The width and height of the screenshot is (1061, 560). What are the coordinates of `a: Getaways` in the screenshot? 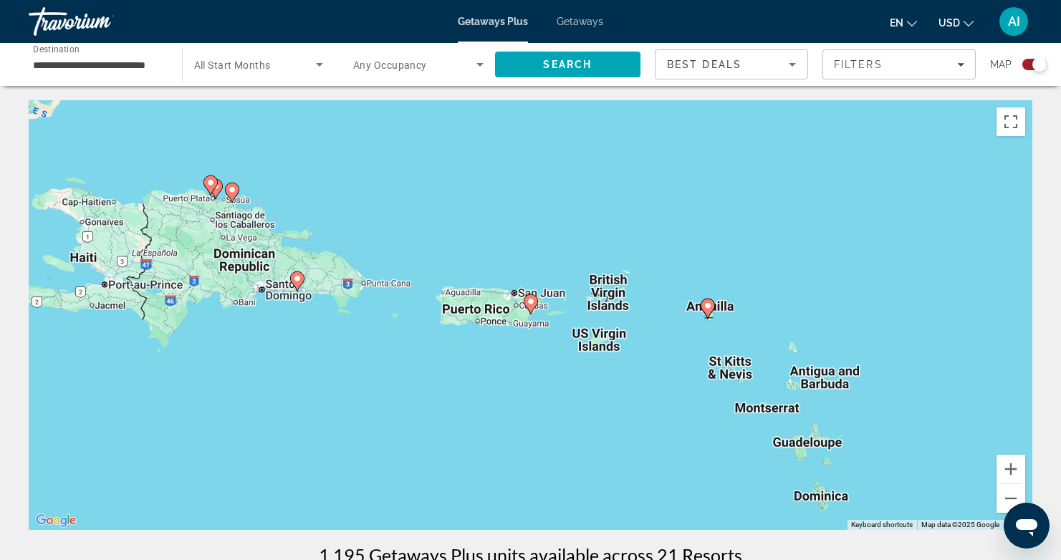 It's located at (580, 21).